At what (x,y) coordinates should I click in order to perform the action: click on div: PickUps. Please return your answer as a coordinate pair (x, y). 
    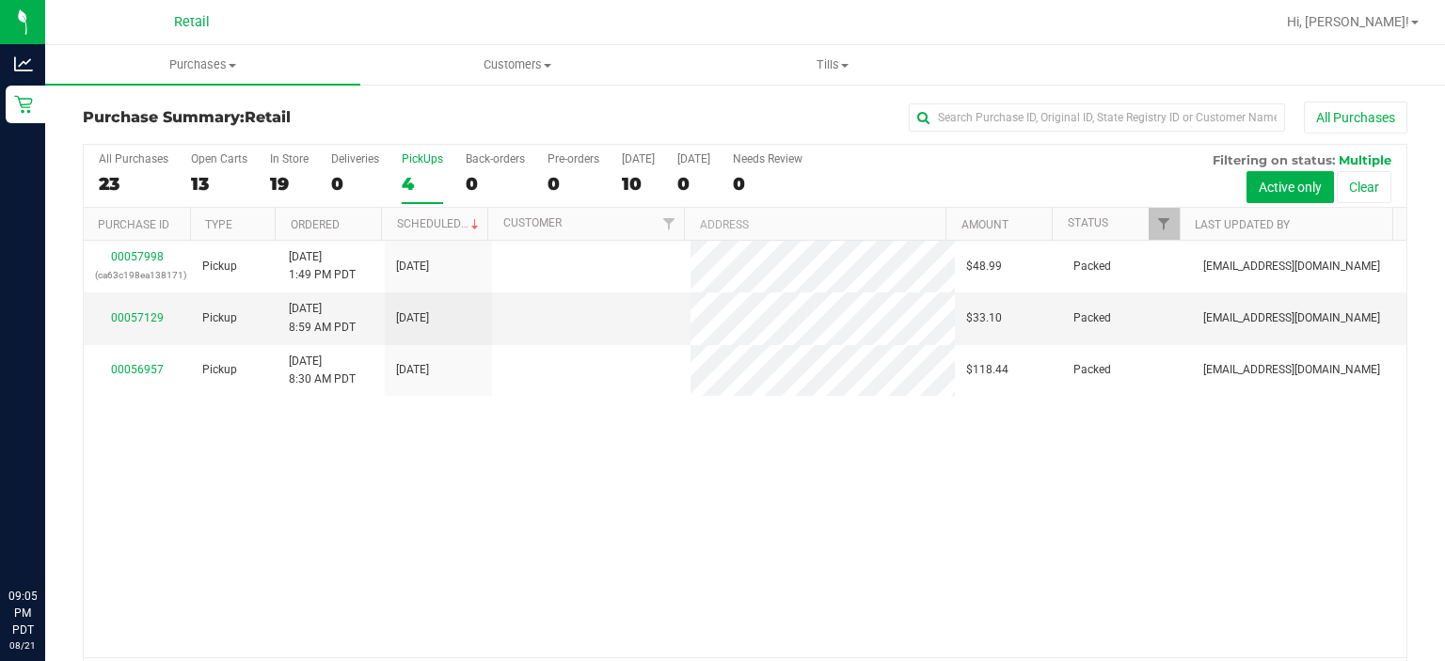
    Looking at the image, I should click on (422, 159).